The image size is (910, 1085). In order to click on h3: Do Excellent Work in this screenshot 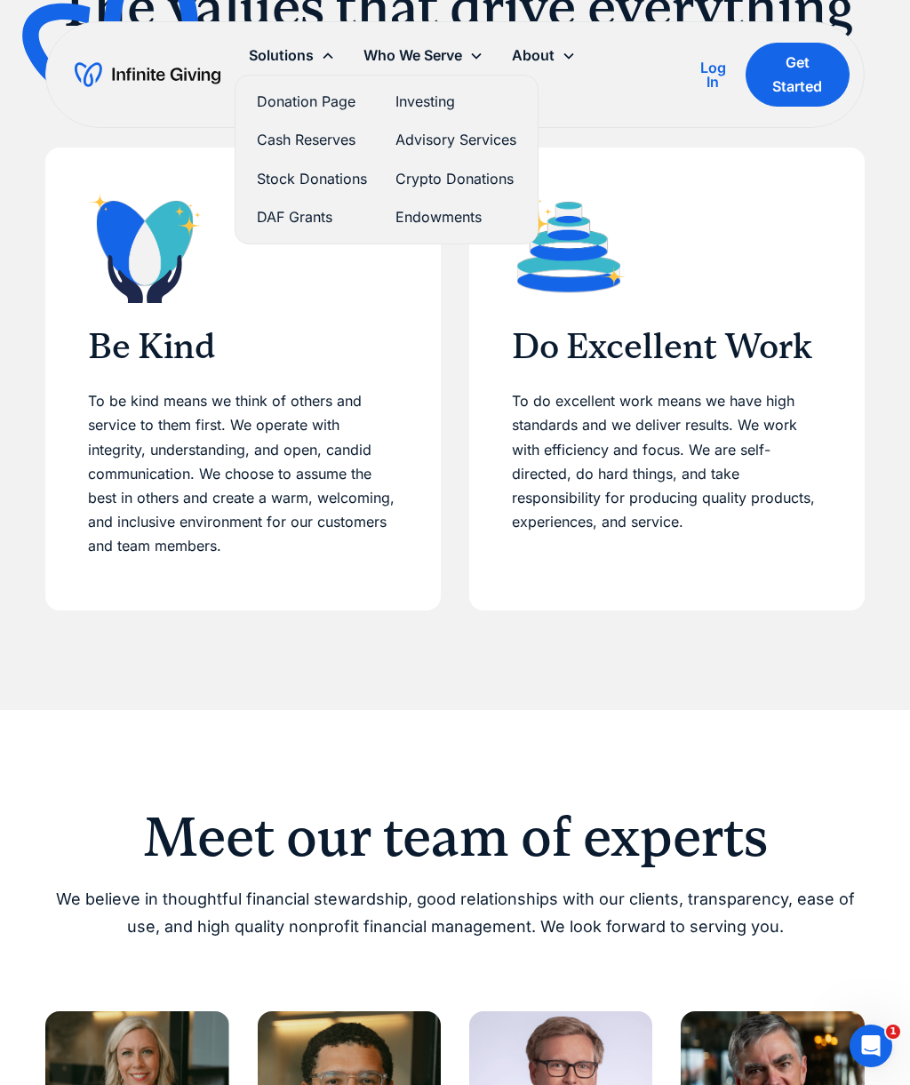, I will do `click(666, 346)`.